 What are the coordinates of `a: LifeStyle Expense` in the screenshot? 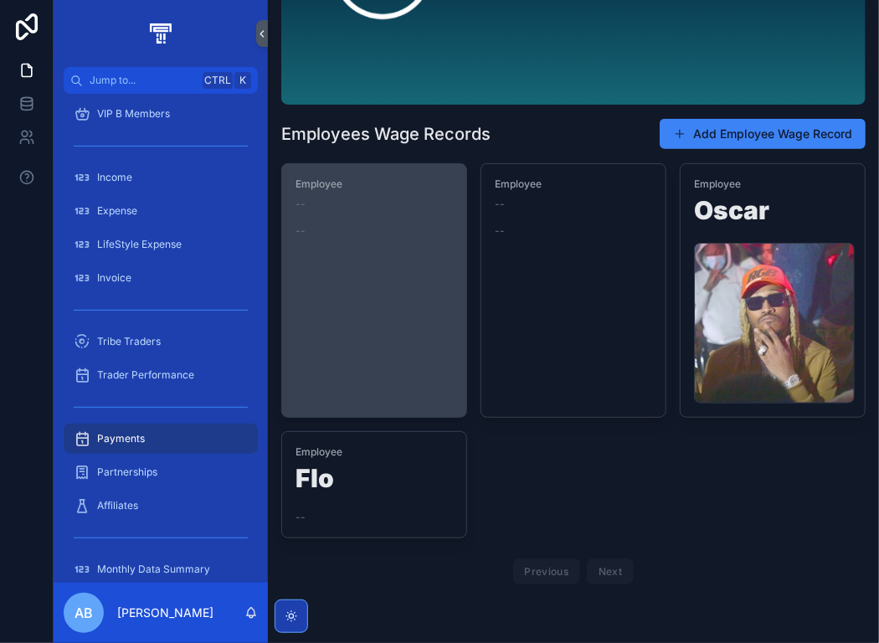 It's located at (161, 244).